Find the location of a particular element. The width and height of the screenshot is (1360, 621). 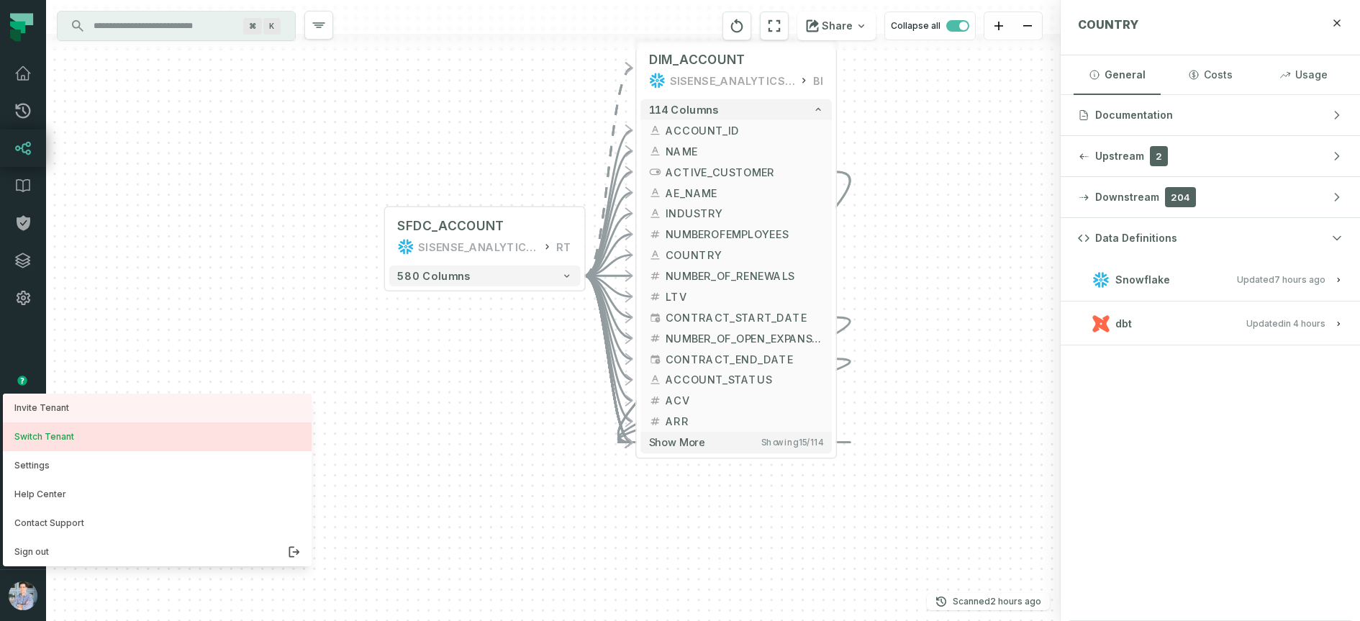

span: 114 columns is located at coordinates (684, 109).